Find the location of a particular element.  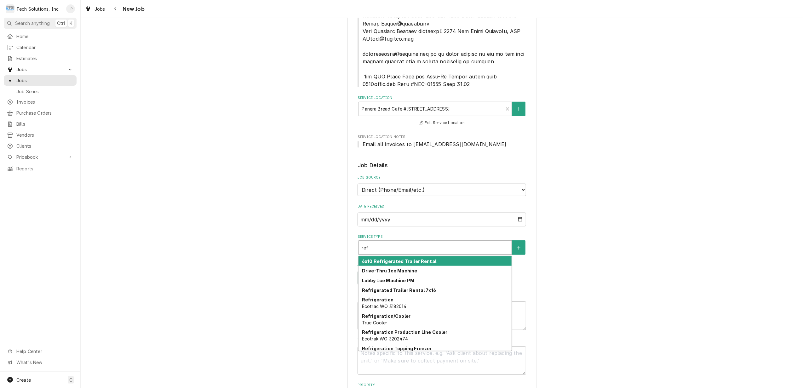

button: Navigate back is located at coordinates (116, 9).